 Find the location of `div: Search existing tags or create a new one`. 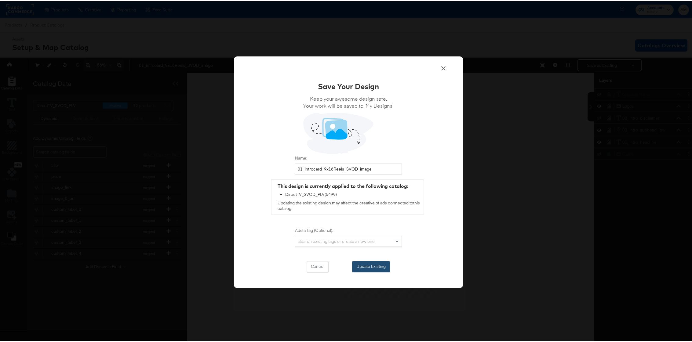

div: Search existing tags or create a new one is located at coordinates (348, 240).